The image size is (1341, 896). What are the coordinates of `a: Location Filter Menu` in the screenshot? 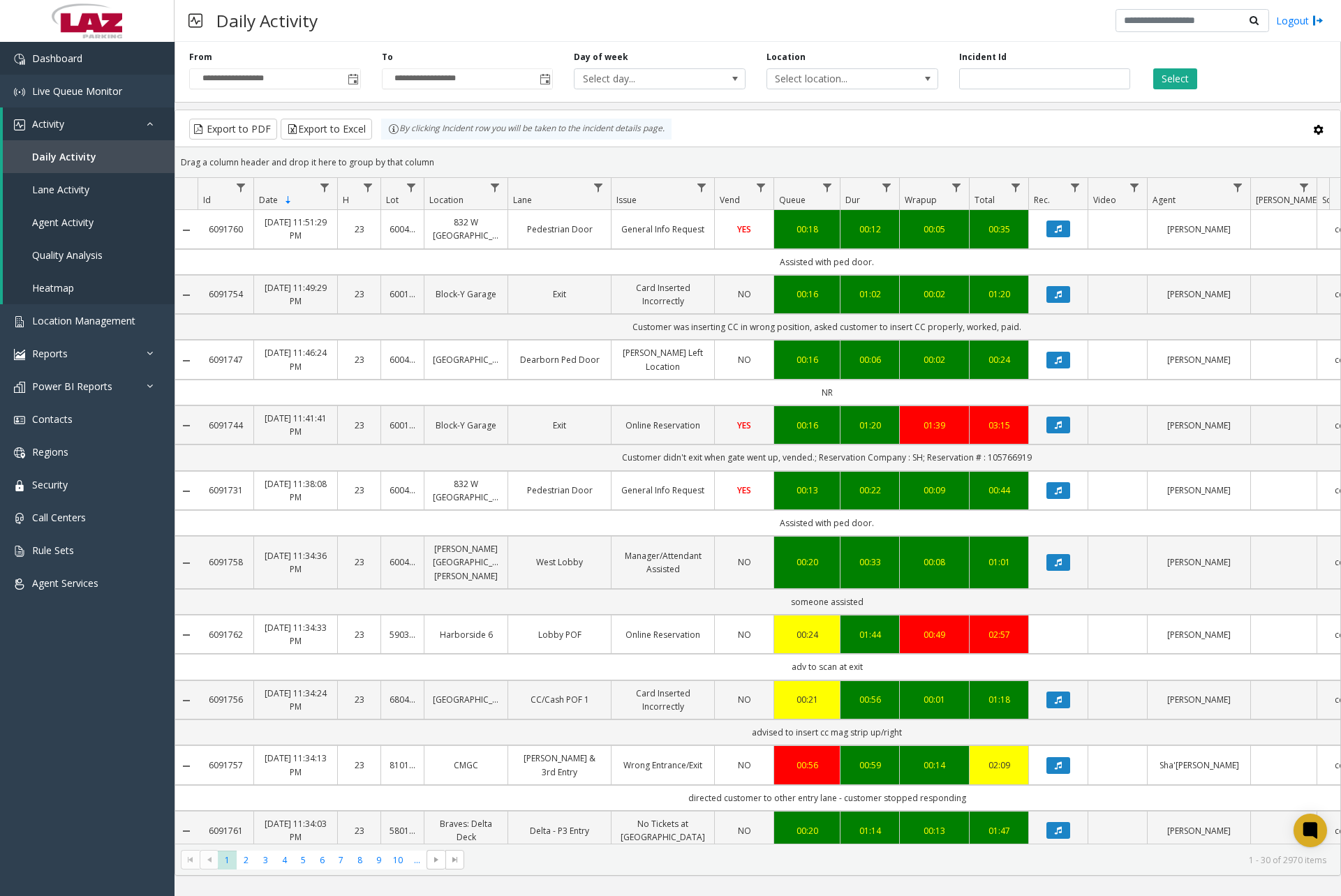 It's located at (495, 187).